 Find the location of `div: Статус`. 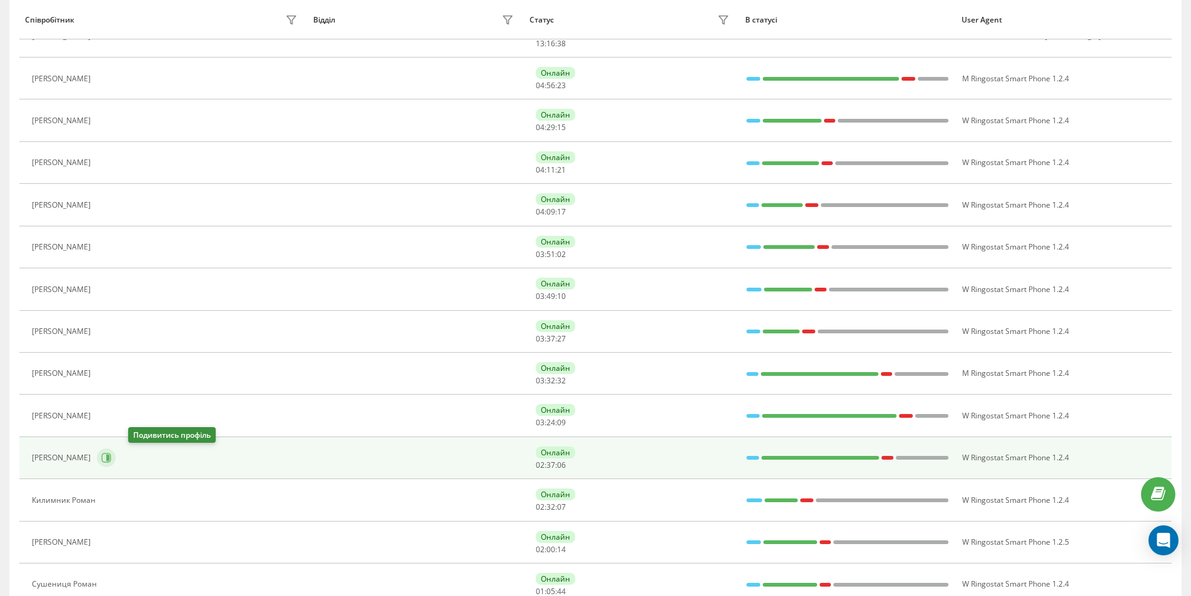

div: Статус is located at coordinates (541, 20).